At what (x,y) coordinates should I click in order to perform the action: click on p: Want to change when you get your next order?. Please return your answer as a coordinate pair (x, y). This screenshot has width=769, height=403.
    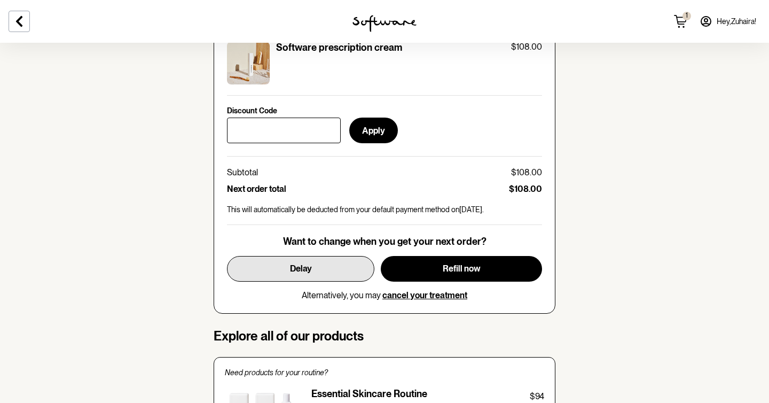
    Looking at the image, I should click on (385, 241).